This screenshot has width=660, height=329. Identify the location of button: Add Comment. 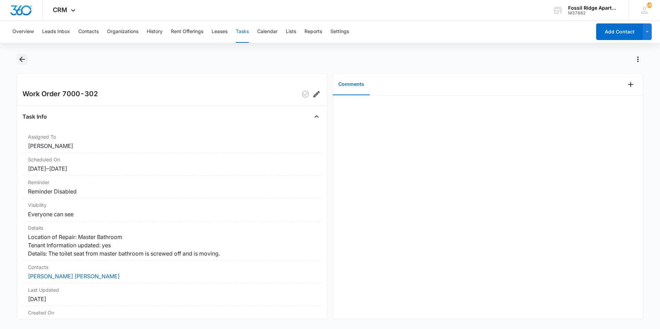
(630, 85).